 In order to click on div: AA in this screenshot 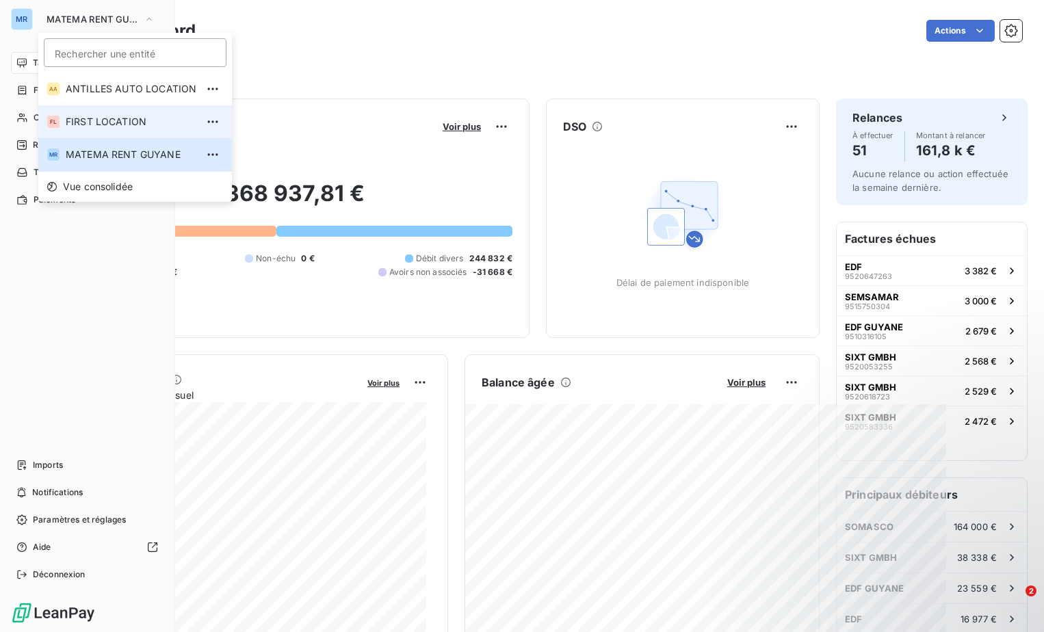, I will do `click(53, 89)`.